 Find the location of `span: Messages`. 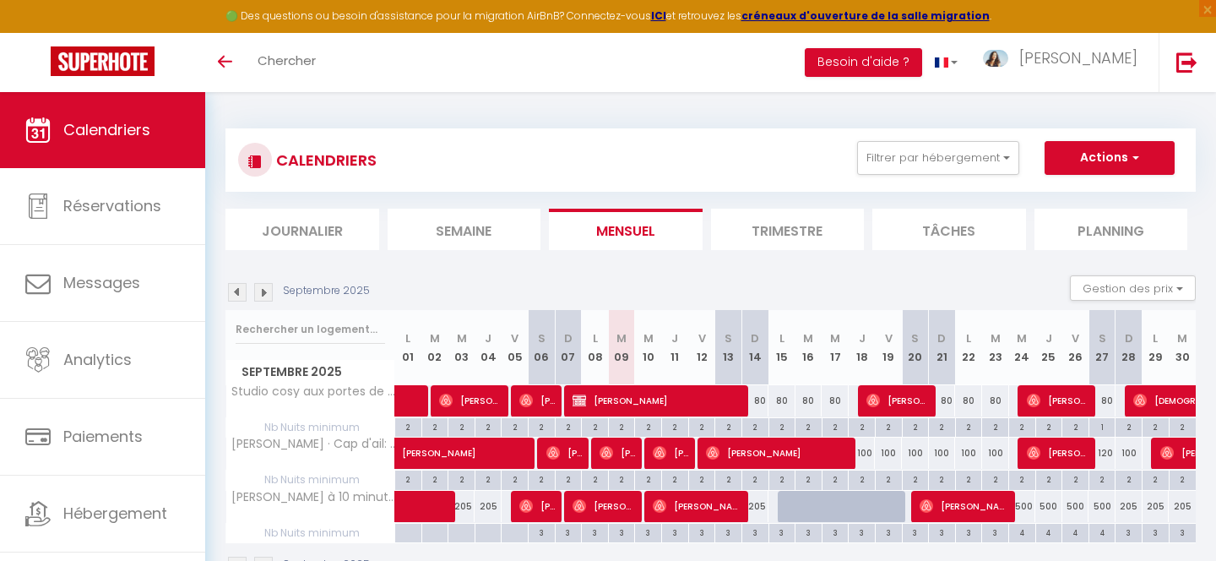

span: Messages is located at coordinates (101, 282).